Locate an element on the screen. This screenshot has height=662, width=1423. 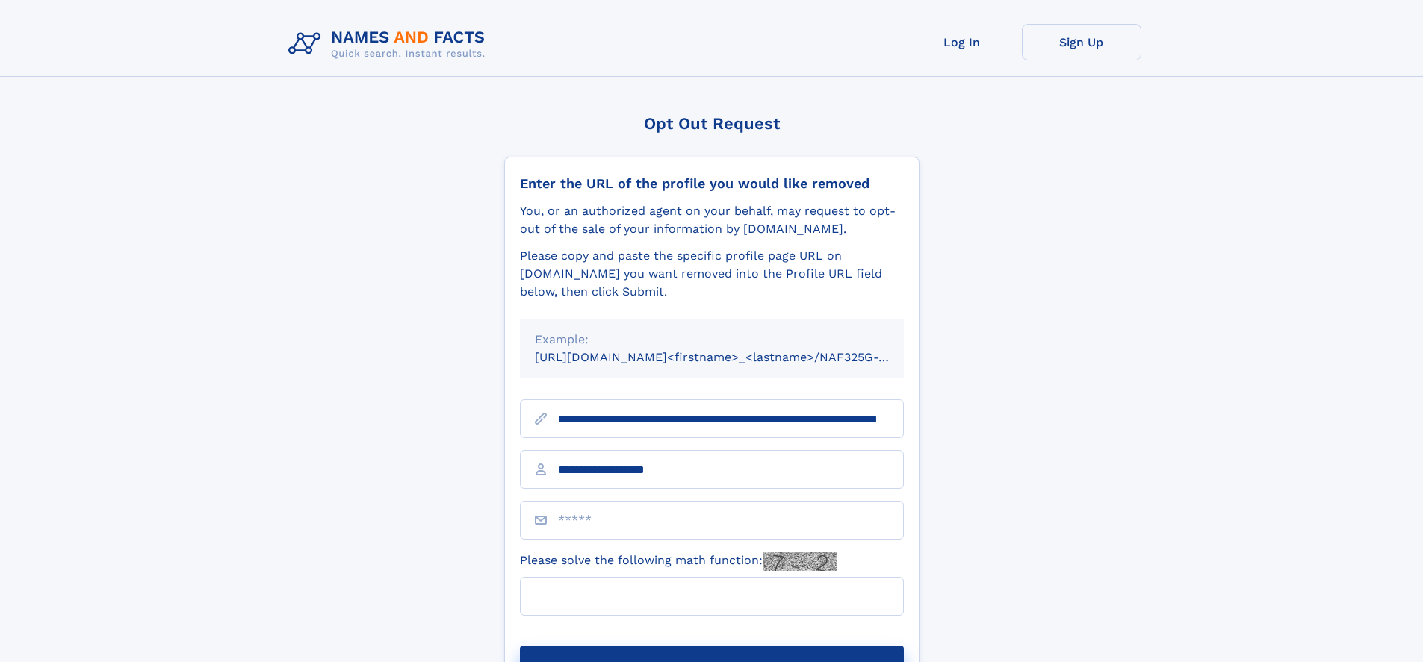
div: Opt Out Request is located at coordinates (712, 123).